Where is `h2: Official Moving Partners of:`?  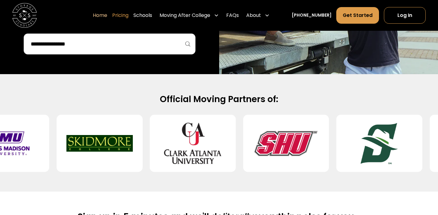
h2: Official Moving Partners of: is located at coordinates (219, 99).